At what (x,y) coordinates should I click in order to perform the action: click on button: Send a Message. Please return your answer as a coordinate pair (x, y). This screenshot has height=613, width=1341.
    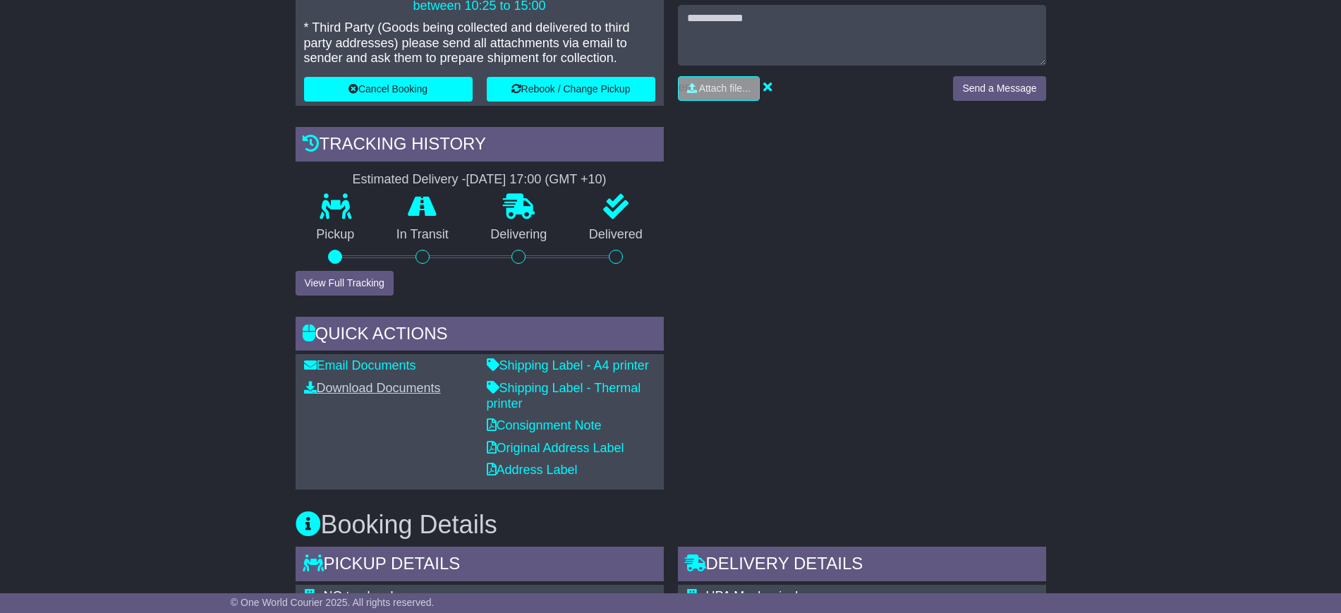
    Looking at the image, I should click on (999, 88).